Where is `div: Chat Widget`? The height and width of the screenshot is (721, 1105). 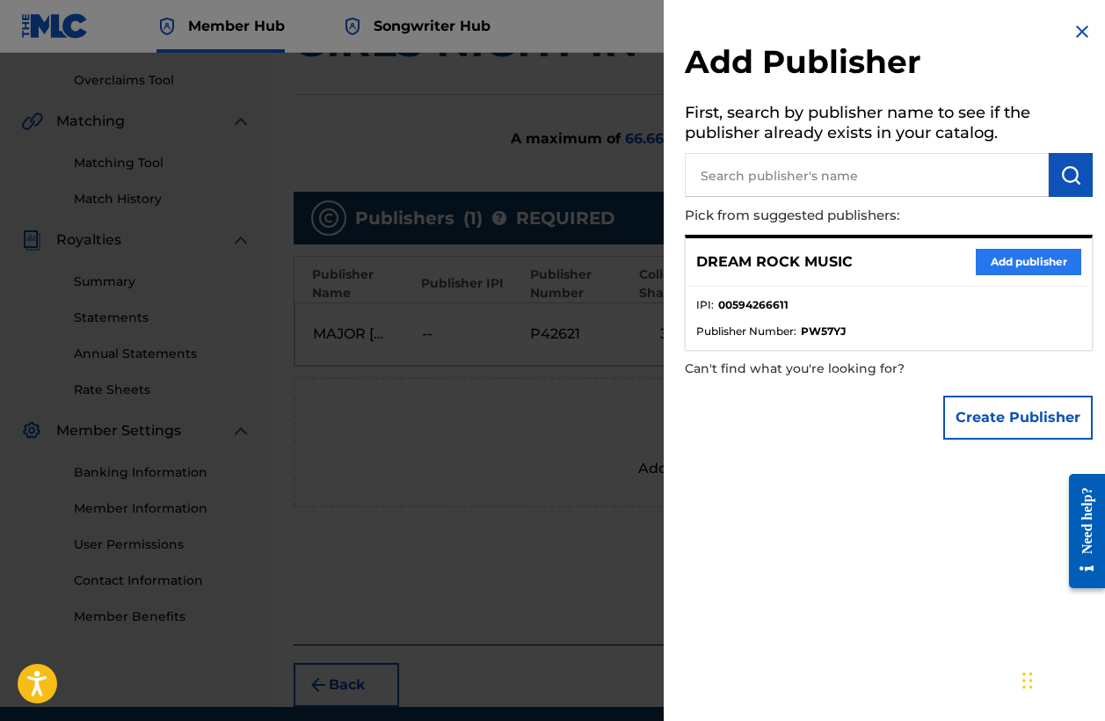
div: Chat Widget is located at coordinates (1061, 679).